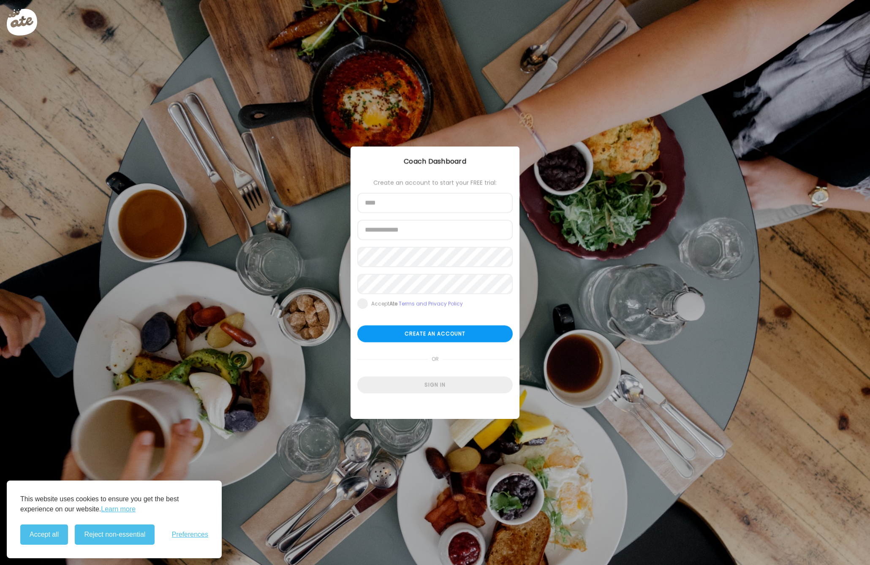 This screenshot has height=565, width=870. I want to click on button: Toggle preferences, so click(190, 535).